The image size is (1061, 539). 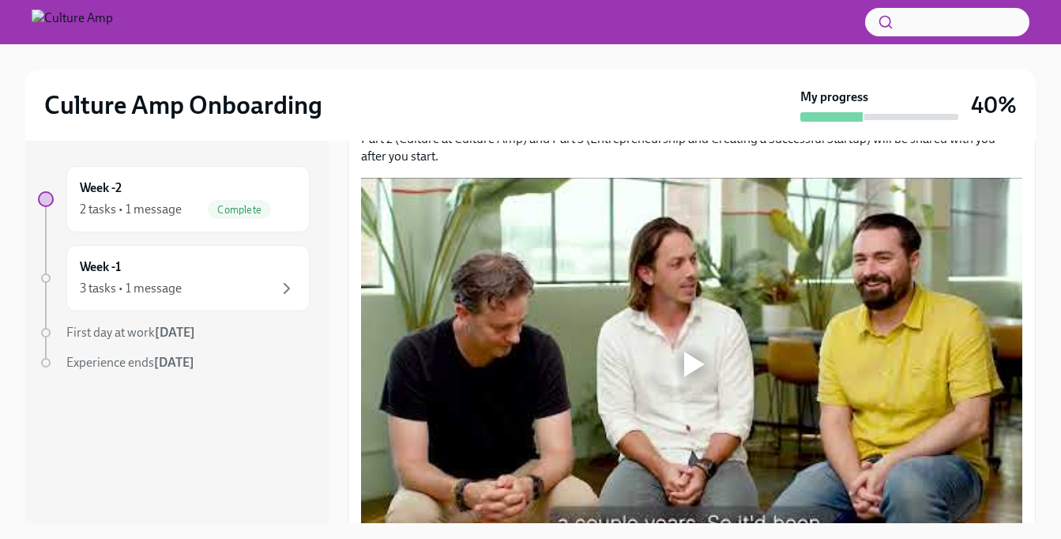 What do you see at coordinates (835, 97) in the screenshot?
I see `strong: My progress` at bounding box center [835, 97].